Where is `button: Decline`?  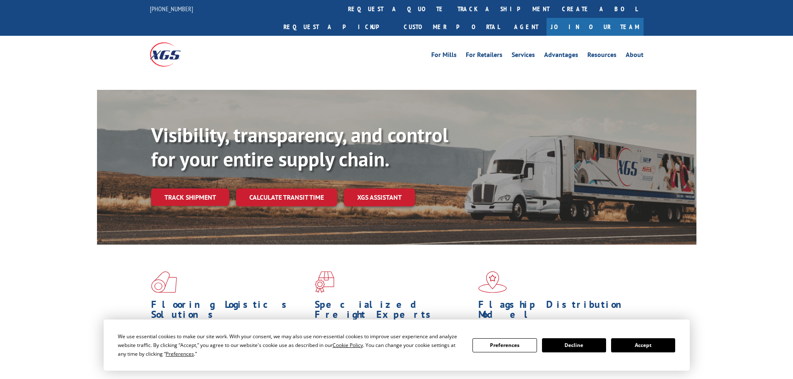
button: Decline is located at coordinates (574, 345).